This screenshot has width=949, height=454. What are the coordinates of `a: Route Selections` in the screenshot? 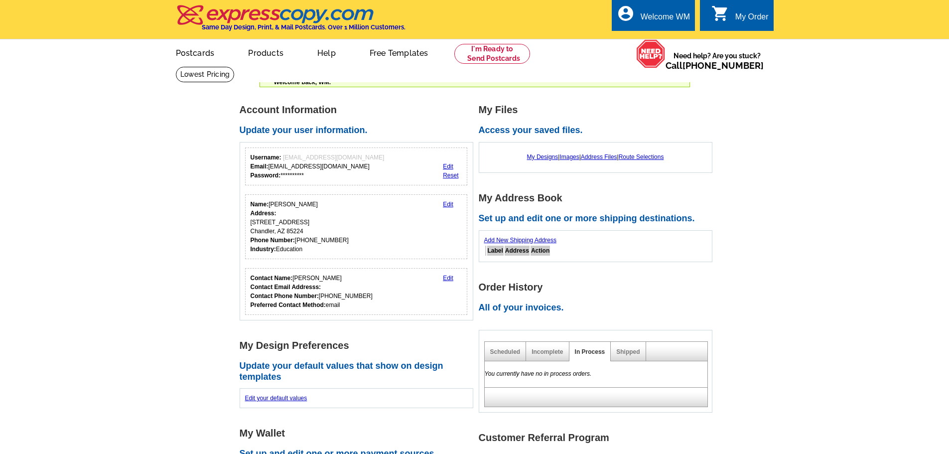 It's located at (641, 157).